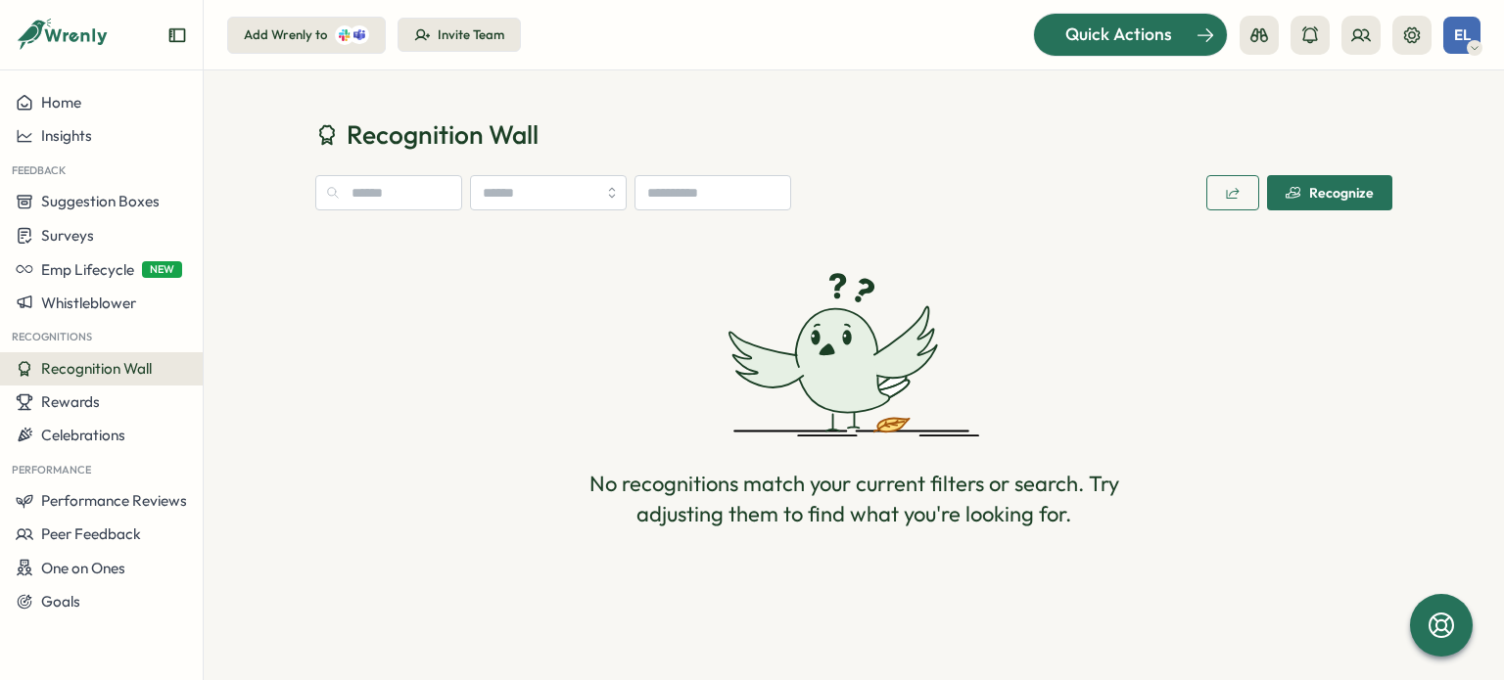 This screenshot has height=680, width=1504. I want to click on span: Performance Reviews, so click(114, 500).